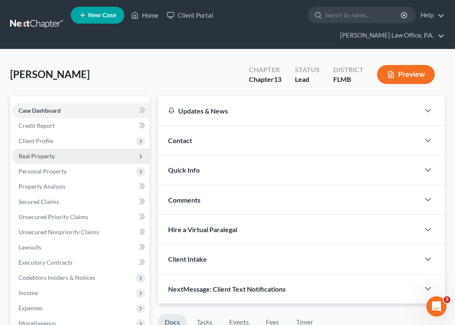 Image resolution: width=455 pixels, height=325 pixels. Describe the element at coordinates (102, 15) in the screenshot. I see `span: New Case` at that location.